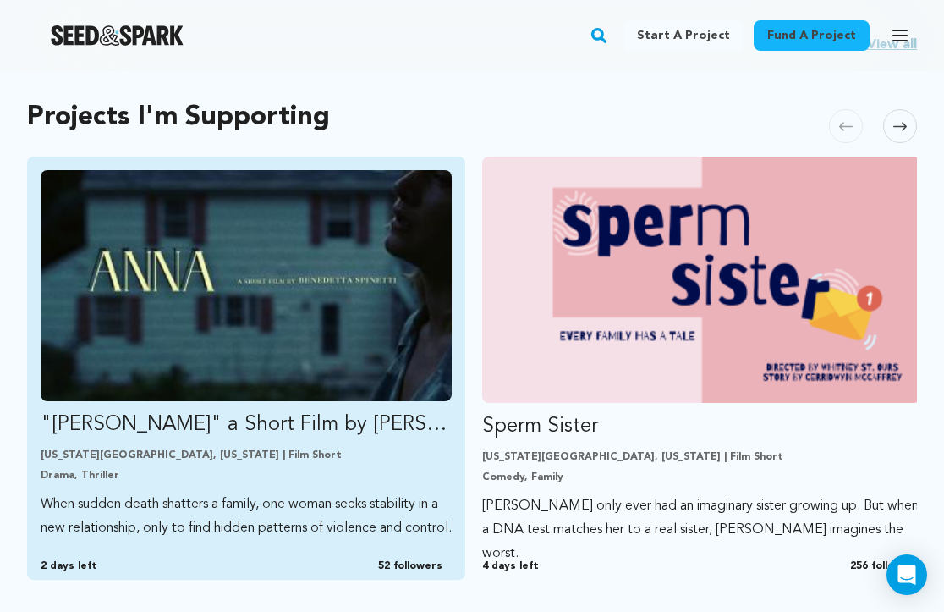  Describe the element at coordinates (179, 118) in the screenshot. I see `h2: Projects I'm Supporting` at that location.